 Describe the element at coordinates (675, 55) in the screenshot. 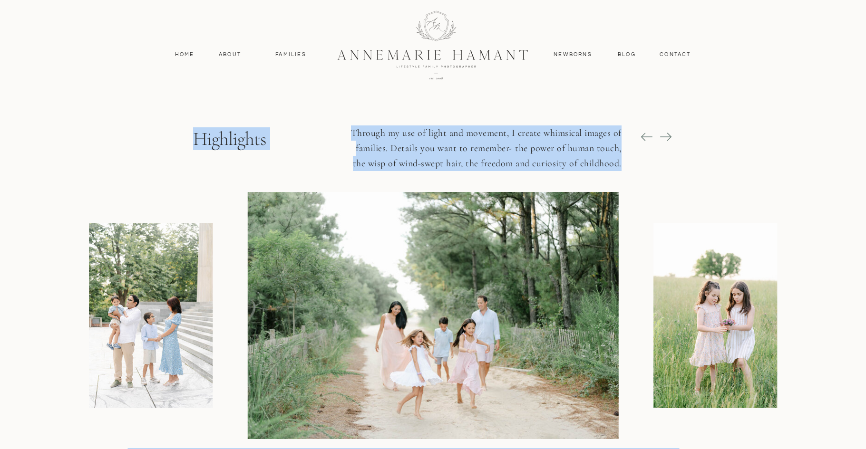

I see `nav: contact` at that location.